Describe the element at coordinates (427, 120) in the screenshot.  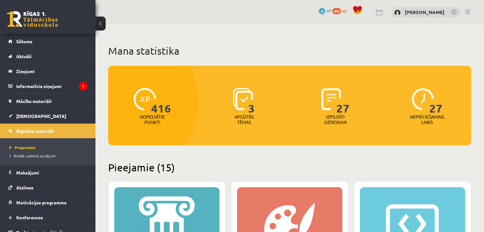
I see `p: Nepieciešamais laiks` at that location.